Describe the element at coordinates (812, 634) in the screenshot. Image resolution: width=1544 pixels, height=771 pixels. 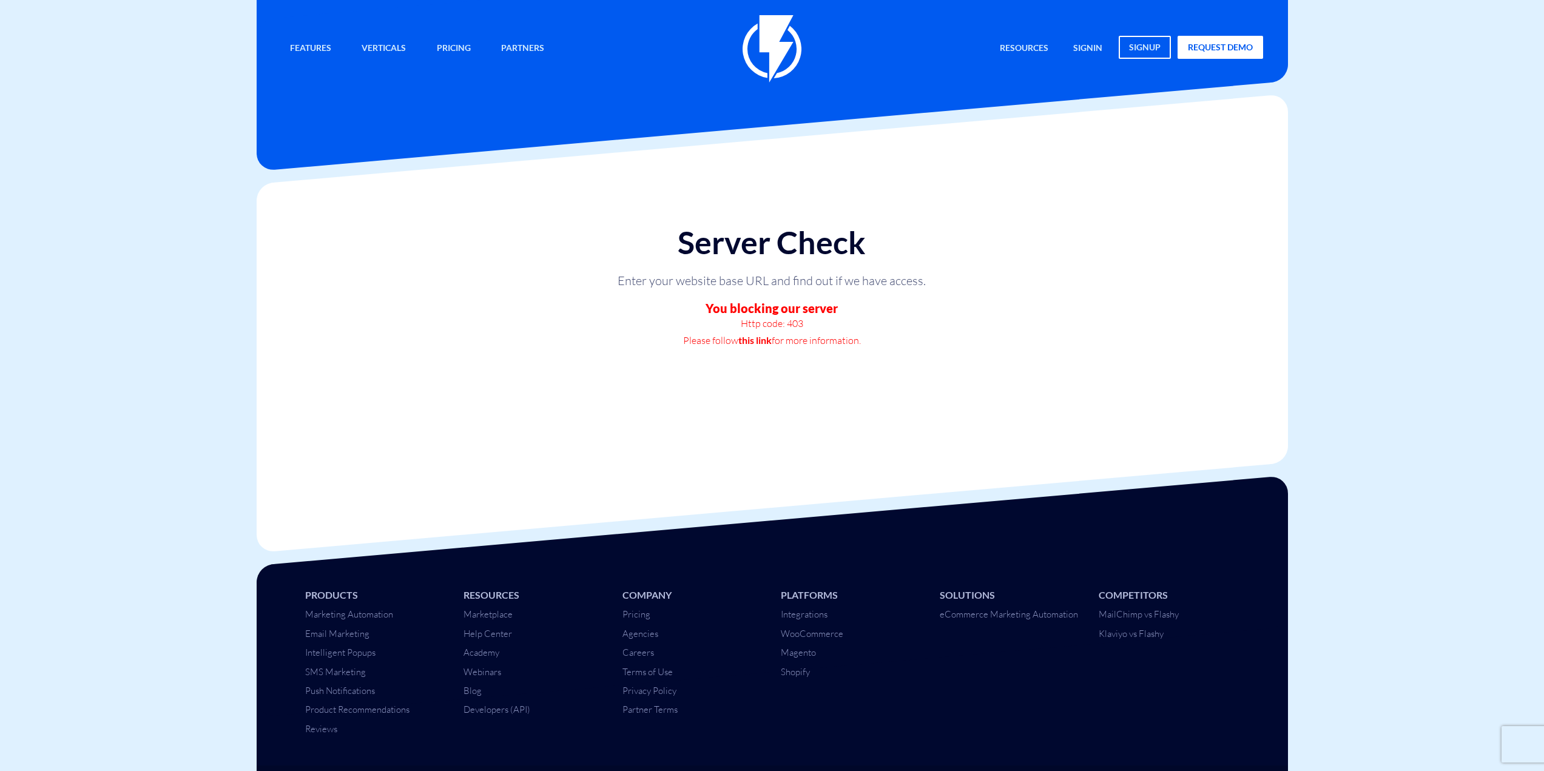
I see `a: WooCommerce` at that location.